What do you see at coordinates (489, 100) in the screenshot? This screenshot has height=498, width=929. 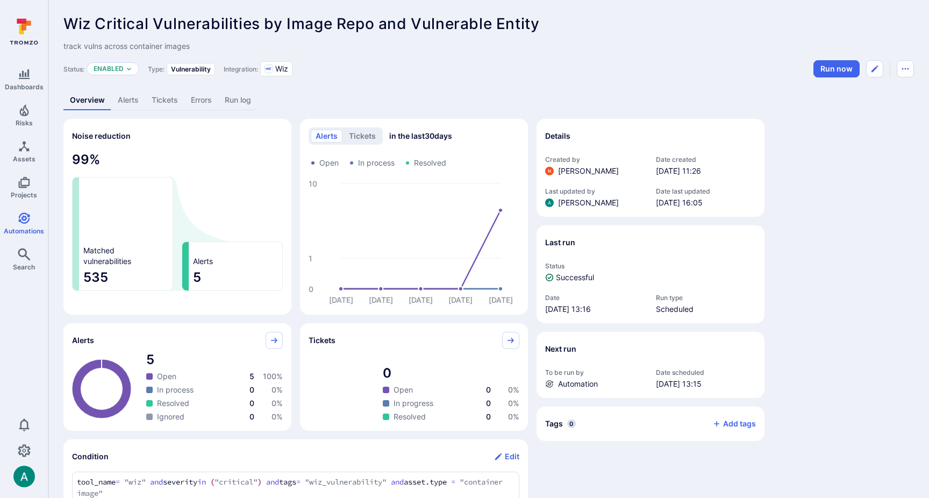 I see `div: Automation tabs` at bounding box center [489, 100].